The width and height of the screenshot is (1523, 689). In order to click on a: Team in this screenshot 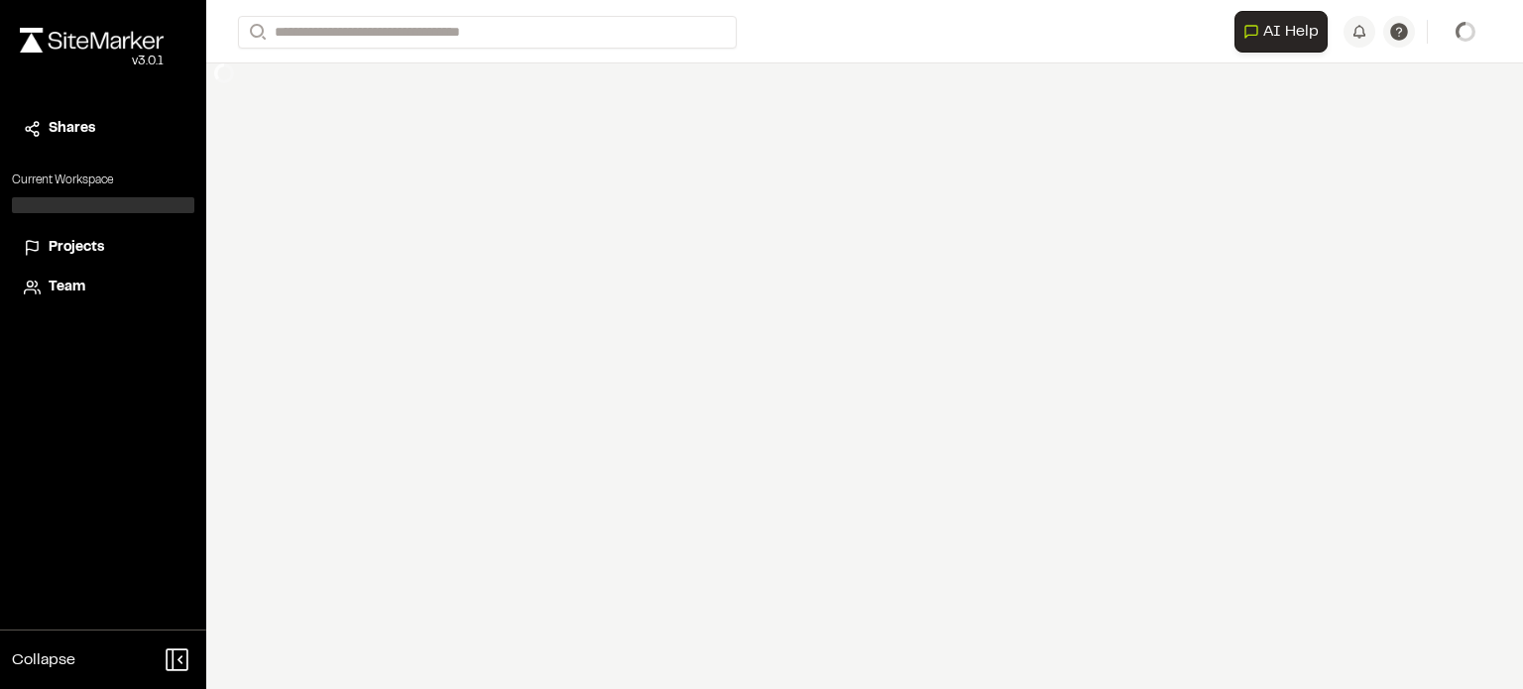, I will do `click(103, 287)`.